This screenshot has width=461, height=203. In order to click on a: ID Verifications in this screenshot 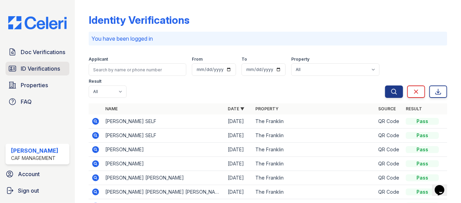, I will do `click(37, 69)`.